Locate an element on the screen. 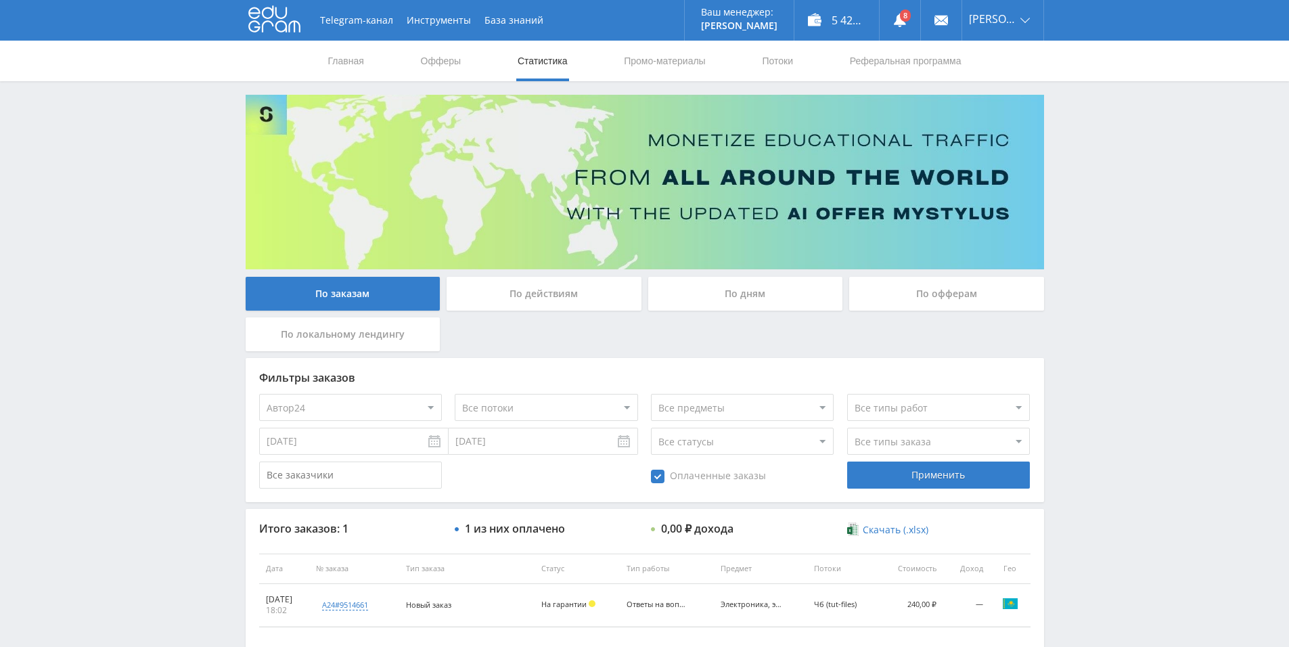 This screenshot has width=1289, height=647. span: Оплаченные заказы is located at coordinates (708, 476).